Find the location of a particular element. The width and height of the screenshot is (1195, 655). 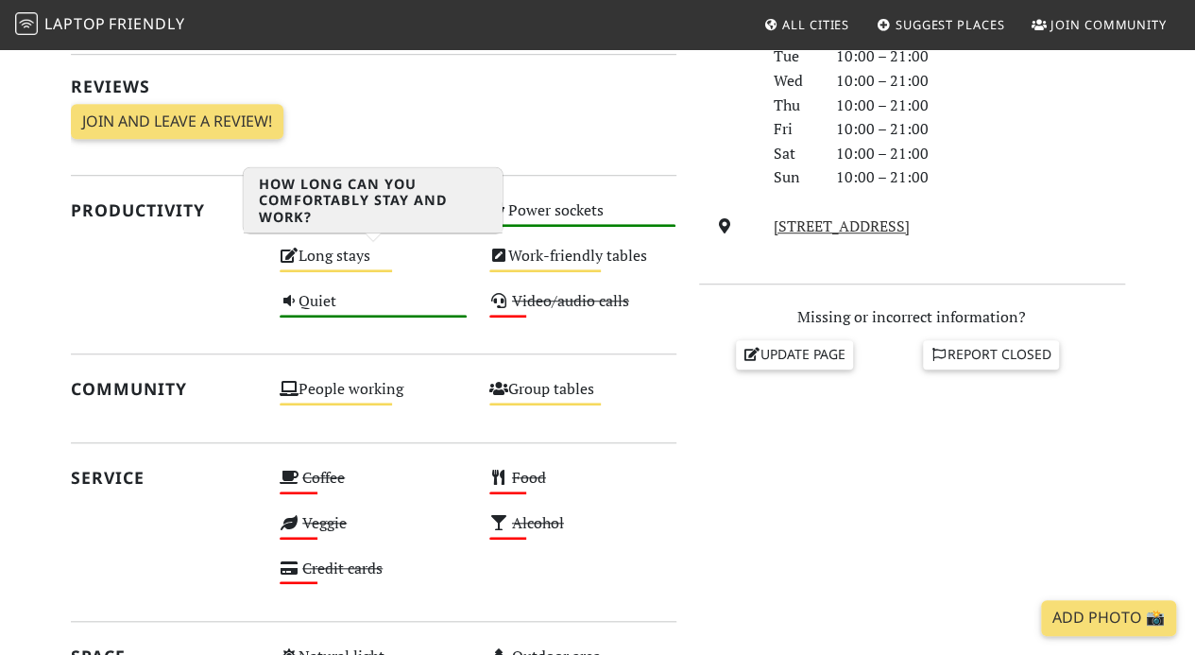

h2: Reviews is located at coordinates (373, 86).